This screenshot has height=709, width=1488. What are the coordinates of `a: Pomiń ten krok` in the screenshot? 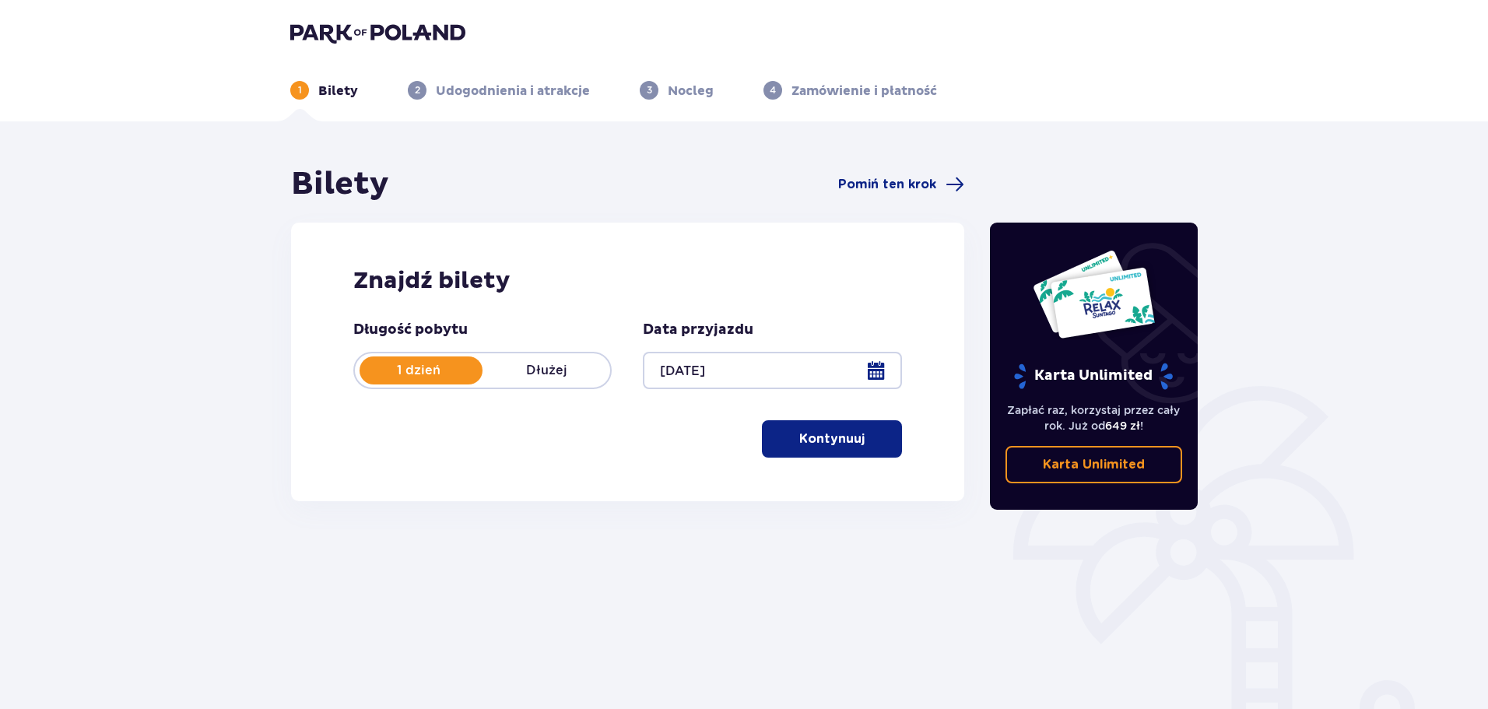 It's located at (901, 184).